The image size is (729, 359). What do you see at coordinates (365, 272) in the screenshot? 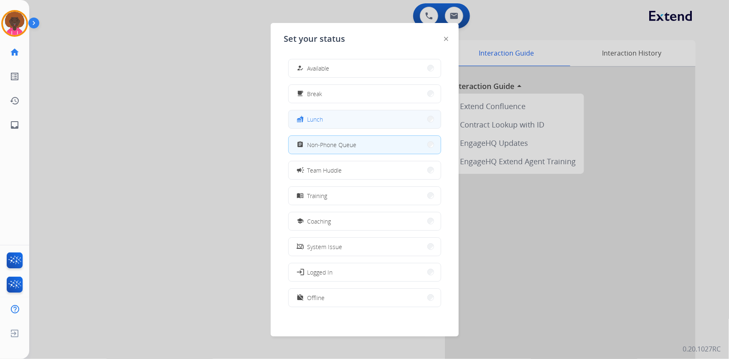
I see `button: Logged In` at bounding box center [365, 272].